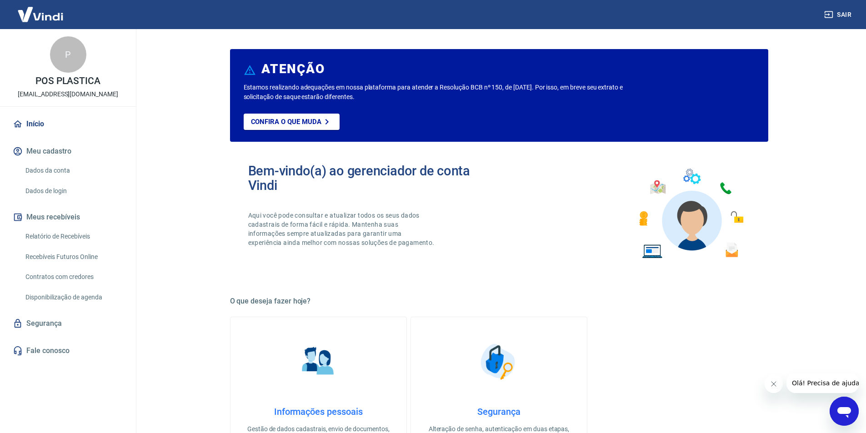  What do you see at coordinates (374, 178) in the screenshot?
I see `h2: Bem-vindo(a) ao gerenciador de conta Vindi` at bounding box center [374, 178].